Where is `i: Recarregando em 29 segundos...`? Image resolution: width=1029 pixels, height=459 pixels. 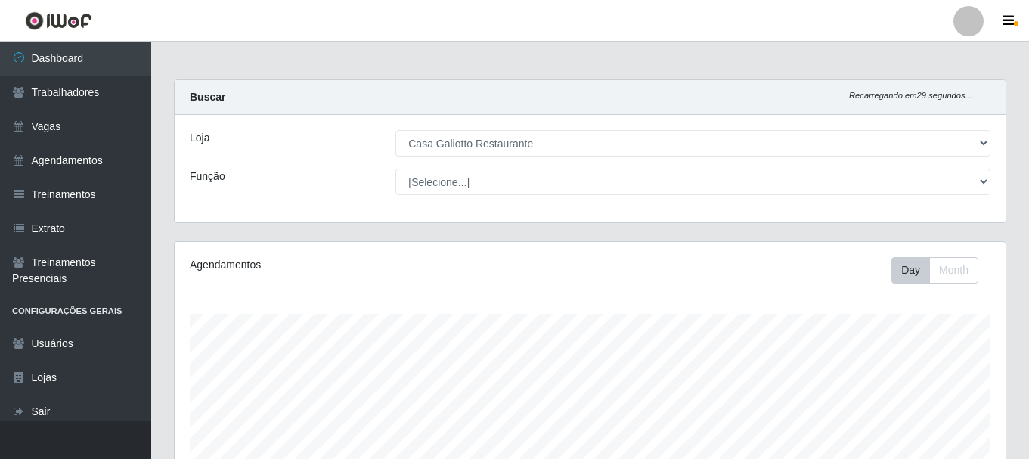 i: Recarregando em 29 segundos... is located at coordinates (911, 95).